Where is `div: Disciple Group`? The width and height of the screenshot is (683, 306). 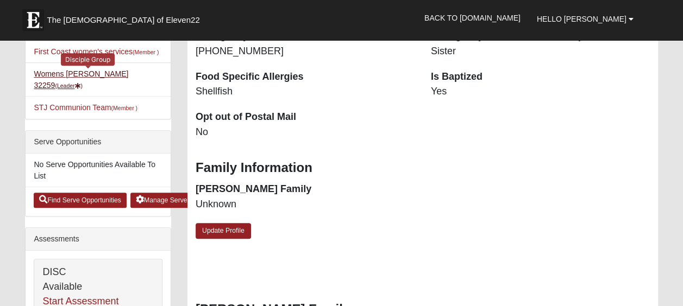 div: Disciple Group is located at coordinates (87, 59).